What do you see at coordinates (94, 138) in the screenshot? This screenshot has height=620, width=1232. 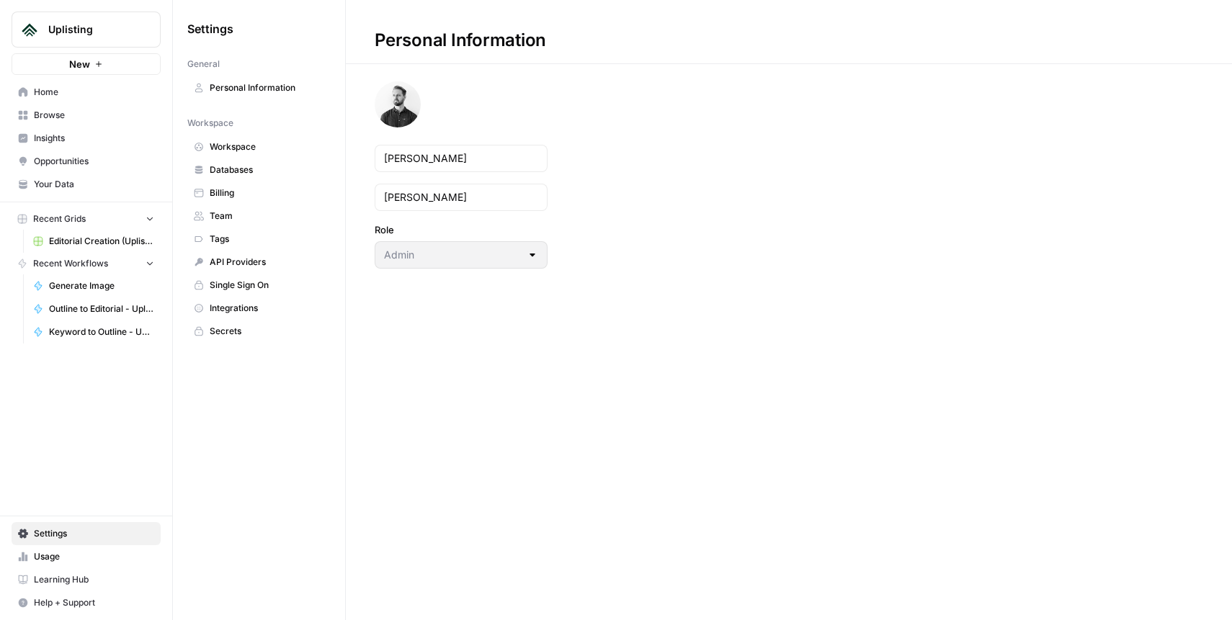 I see `span: Insights` at bounding box center [94, 138].